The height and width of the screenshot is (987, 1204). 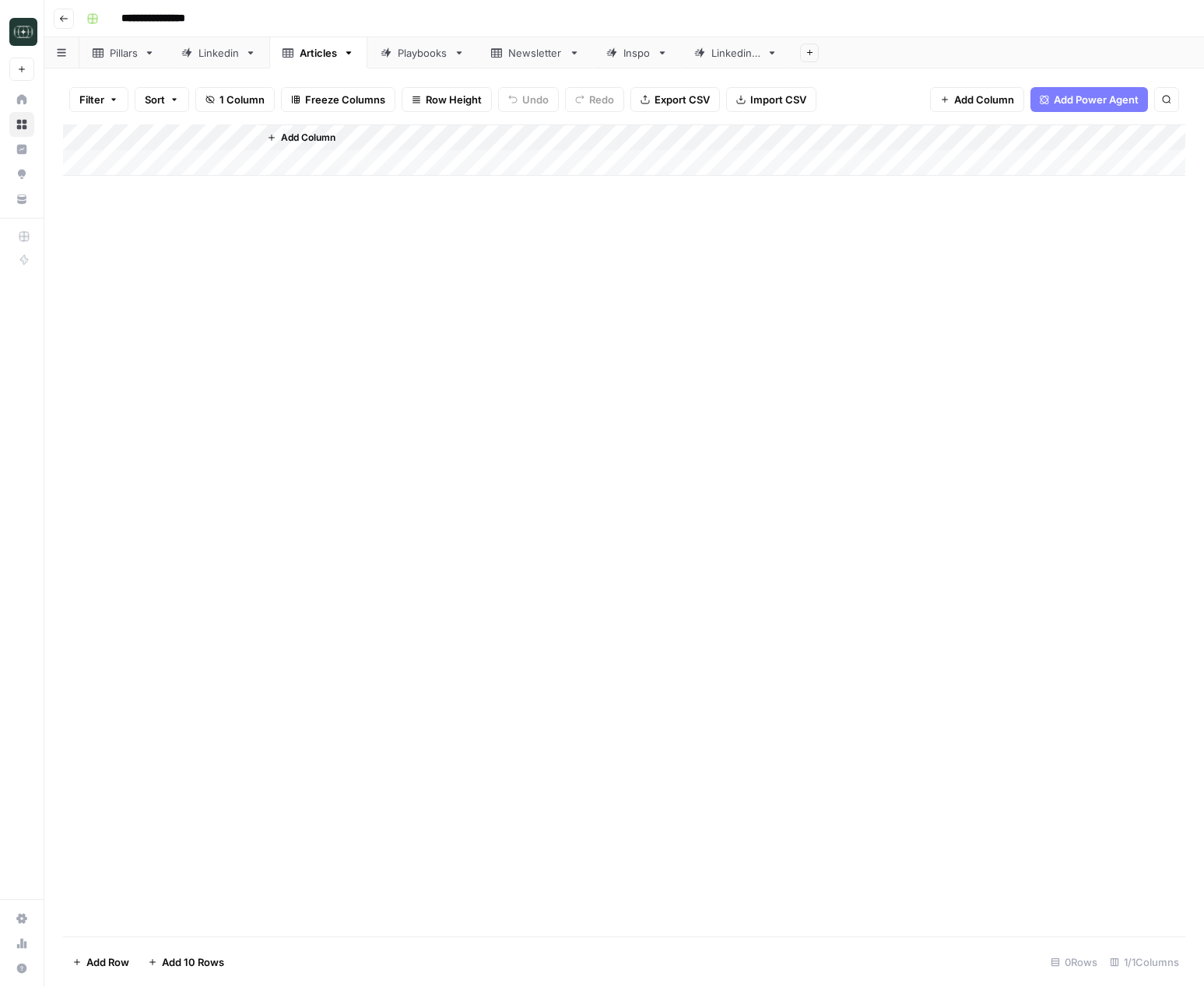 What do you see at coordinates (771, 99) in the screenshot?
I see `button: Import CSV` at bounding box center [771, 99].